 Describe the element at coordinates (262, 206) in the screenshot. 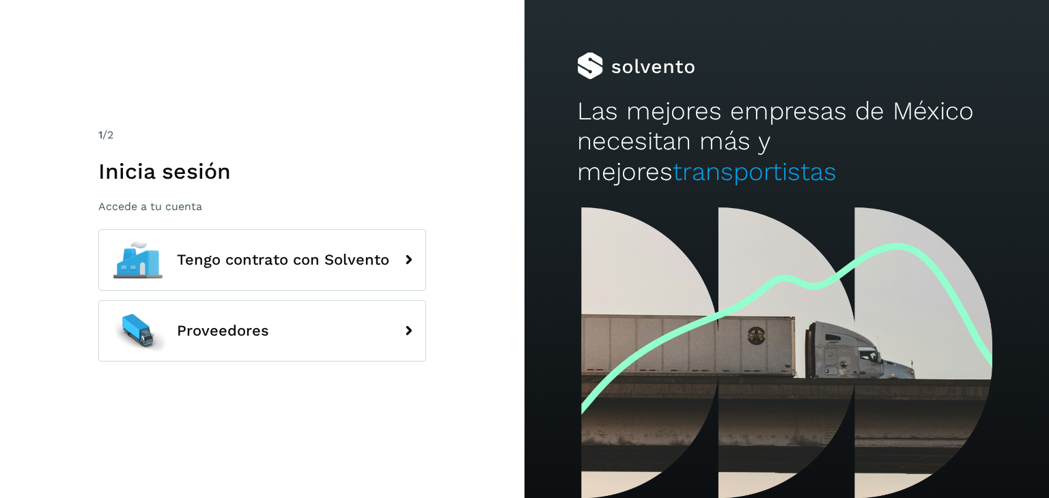

I see `p: Accede a tu cuenta` at that location.